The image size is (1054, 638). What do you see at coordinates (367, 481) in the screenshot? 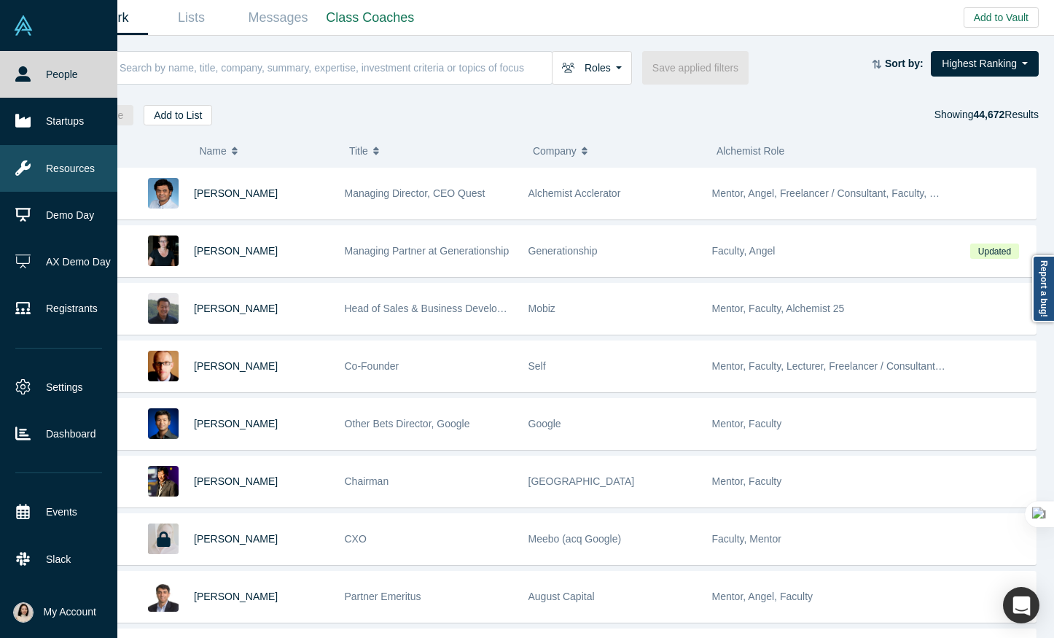
I see `span: Chairman` at bounding box center [367, 481].